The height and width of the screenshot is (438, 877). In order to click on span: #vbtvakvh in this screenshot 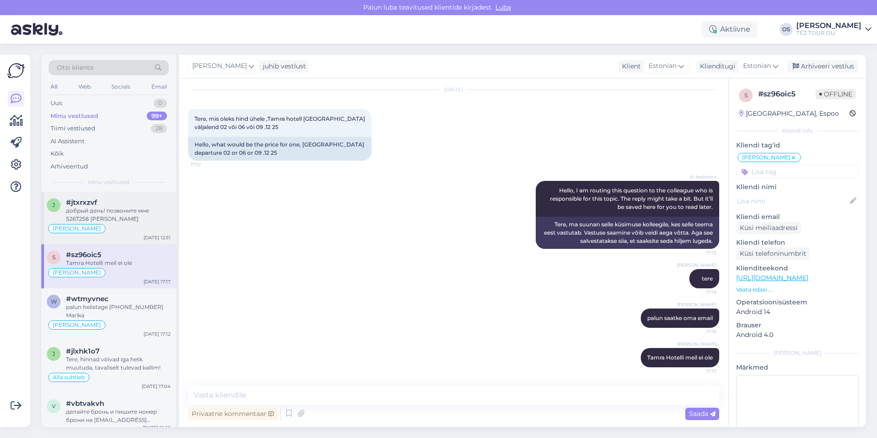, I will do `click(85, 403)`.